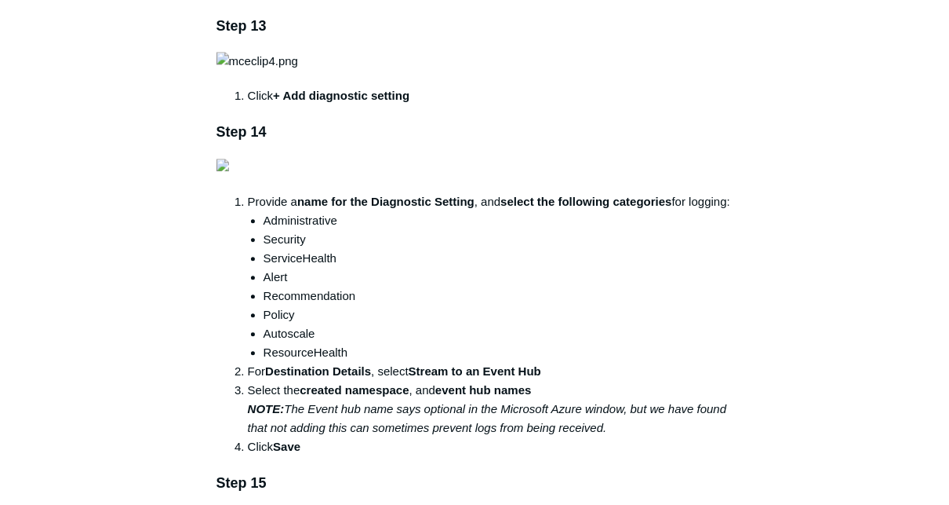 This screenshot has width=949, height=505. What do you see at coordinates (475, 370) in the screenshot?
I see `strong: Stream to an Event Hub` at bounding box center [475, 370].